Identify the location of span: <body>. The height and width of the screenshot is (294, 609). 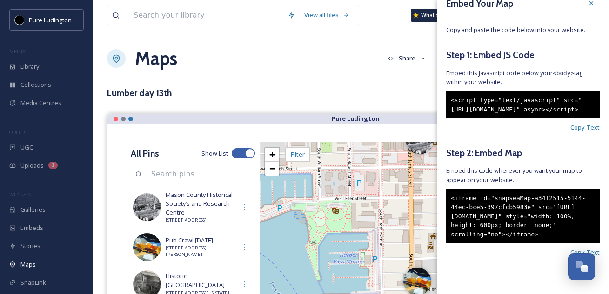
(563, 73).